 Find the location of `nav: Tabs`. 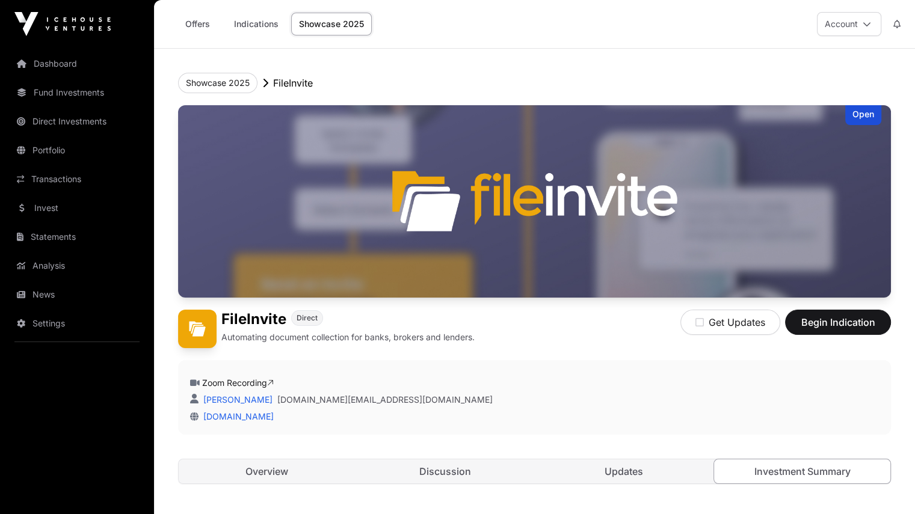

nav: Tabs is located at coordinates (534, 472).